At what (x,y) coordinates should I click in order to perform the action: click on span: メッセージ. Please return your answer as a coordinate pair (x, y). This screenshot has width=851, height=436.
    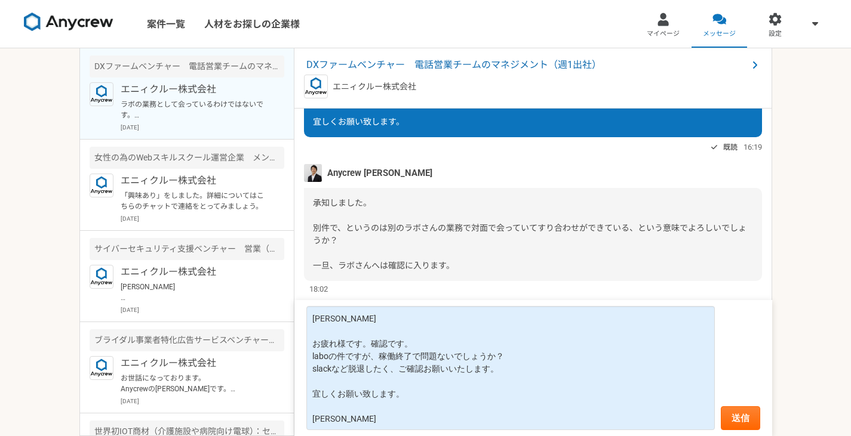
    Looking at the image, I should click on (719, 34).